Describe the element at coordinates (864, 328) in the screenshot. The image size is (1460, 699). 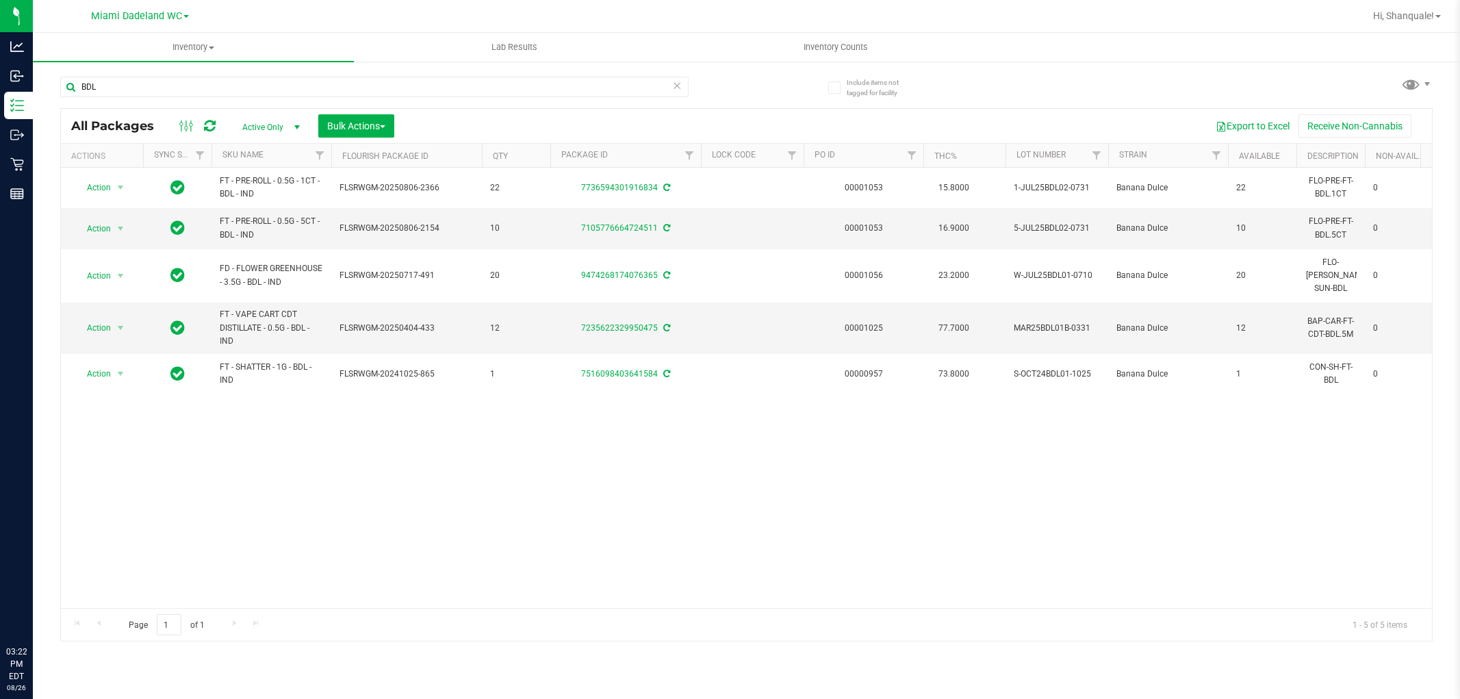
I see `a: 00001025` at that location.